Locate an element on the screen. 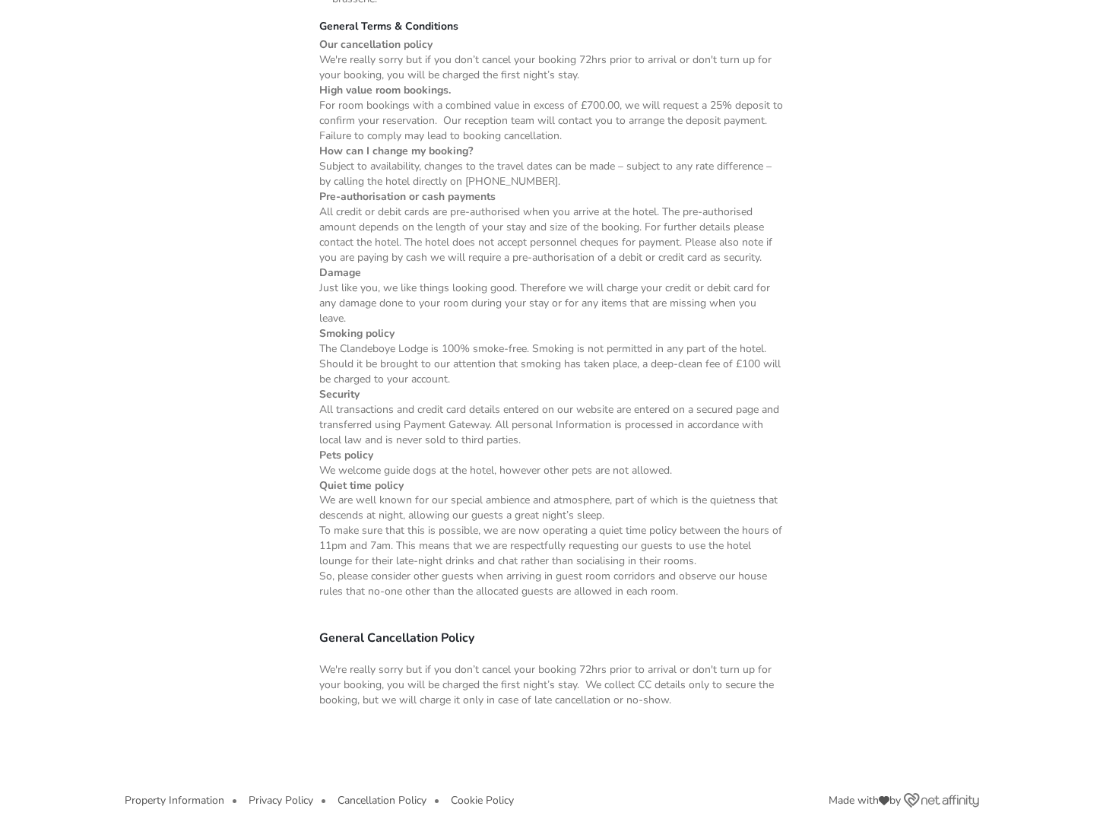 The height and width of the screenshot is (822, 1103). strong: Our cancellation policy is located at coordinates (375, 44).